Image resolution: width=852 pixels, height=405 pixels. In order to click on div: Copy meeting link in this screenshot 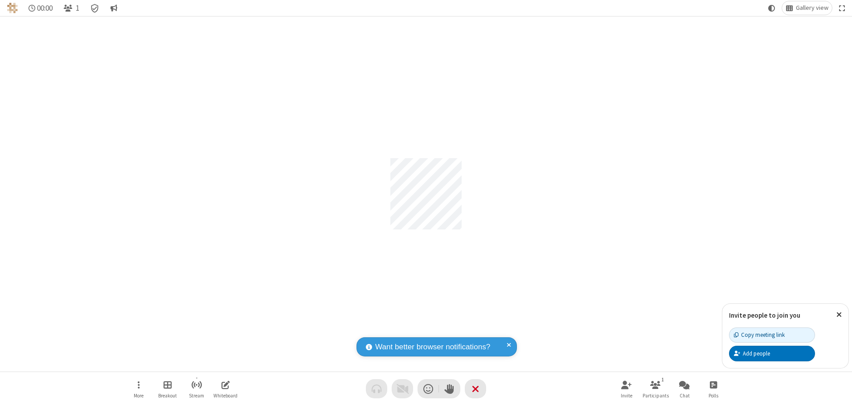, I will do `click(760, 335)`.